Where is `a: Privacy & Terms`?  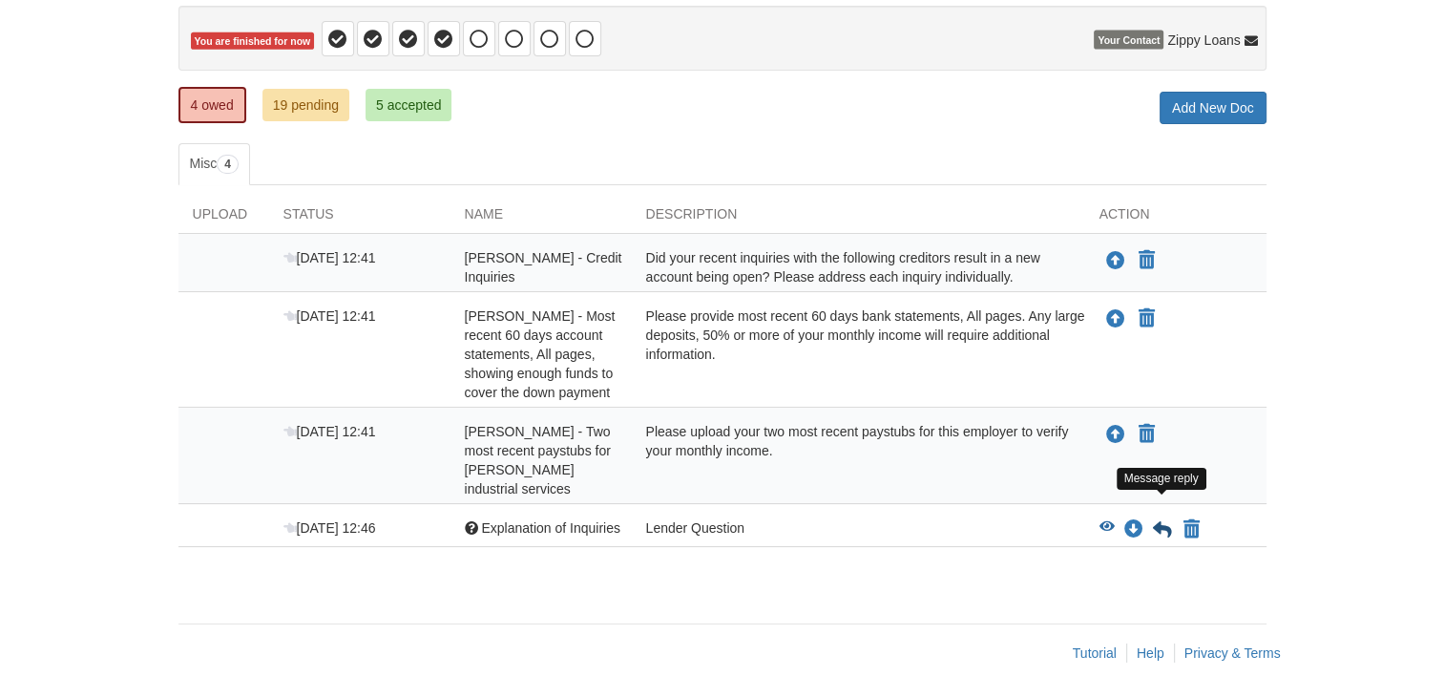
a: Privacy & Terms is located at coordinates (1232, 653).